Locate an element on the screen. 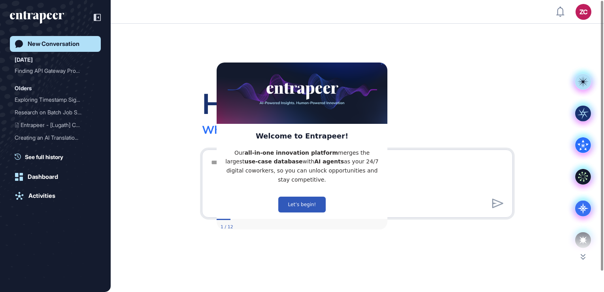 Image resolution: width=604 pixels, height=292 pixels. button: Let’s begin! is located at coordinates (85, 142).